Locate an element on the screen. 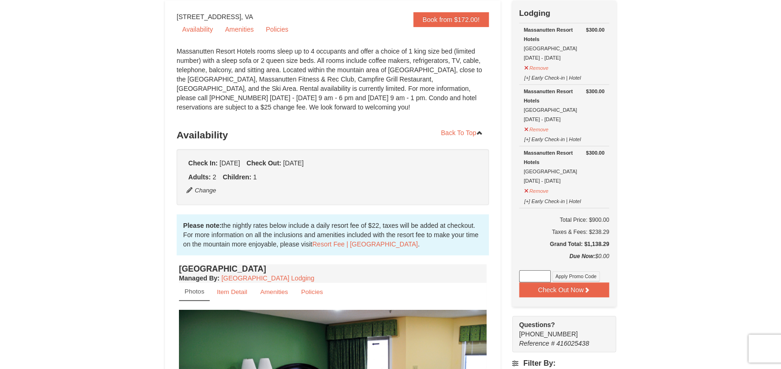  h4: Filter By: is located at coordinates (564, 363).